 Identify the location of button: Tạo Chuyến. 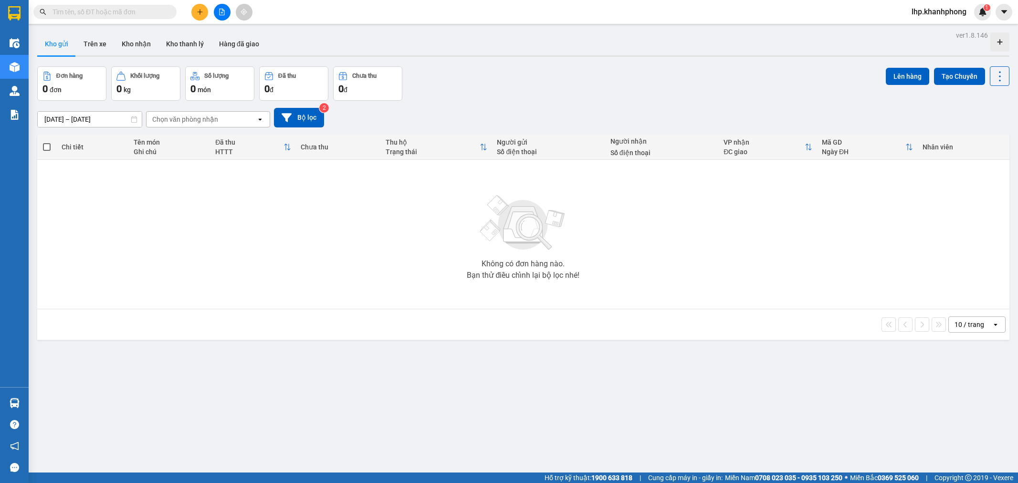
(960, 76).